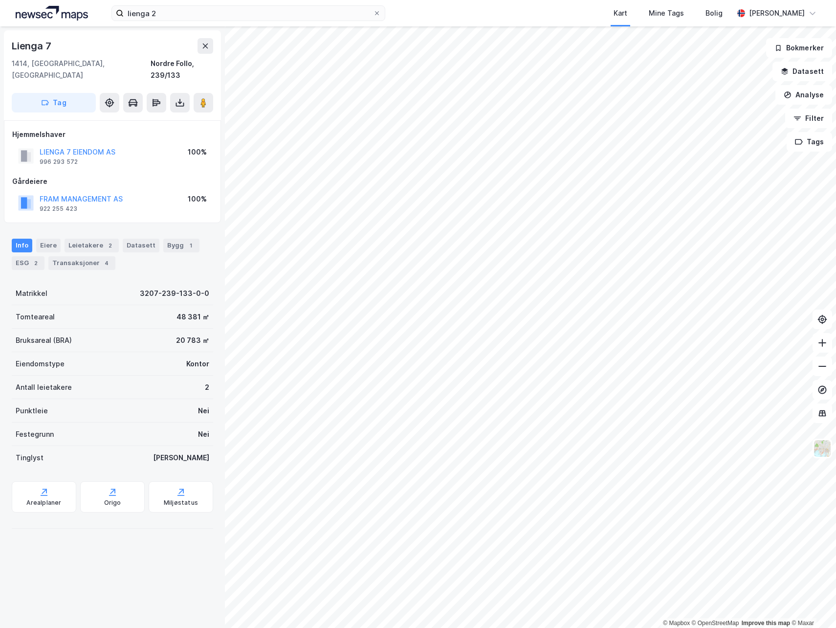 This screenshot has height=628, width=836. Describe the element at coordinates (29, 458) in the screenshot. I see `div: Tinglyst` at that location.